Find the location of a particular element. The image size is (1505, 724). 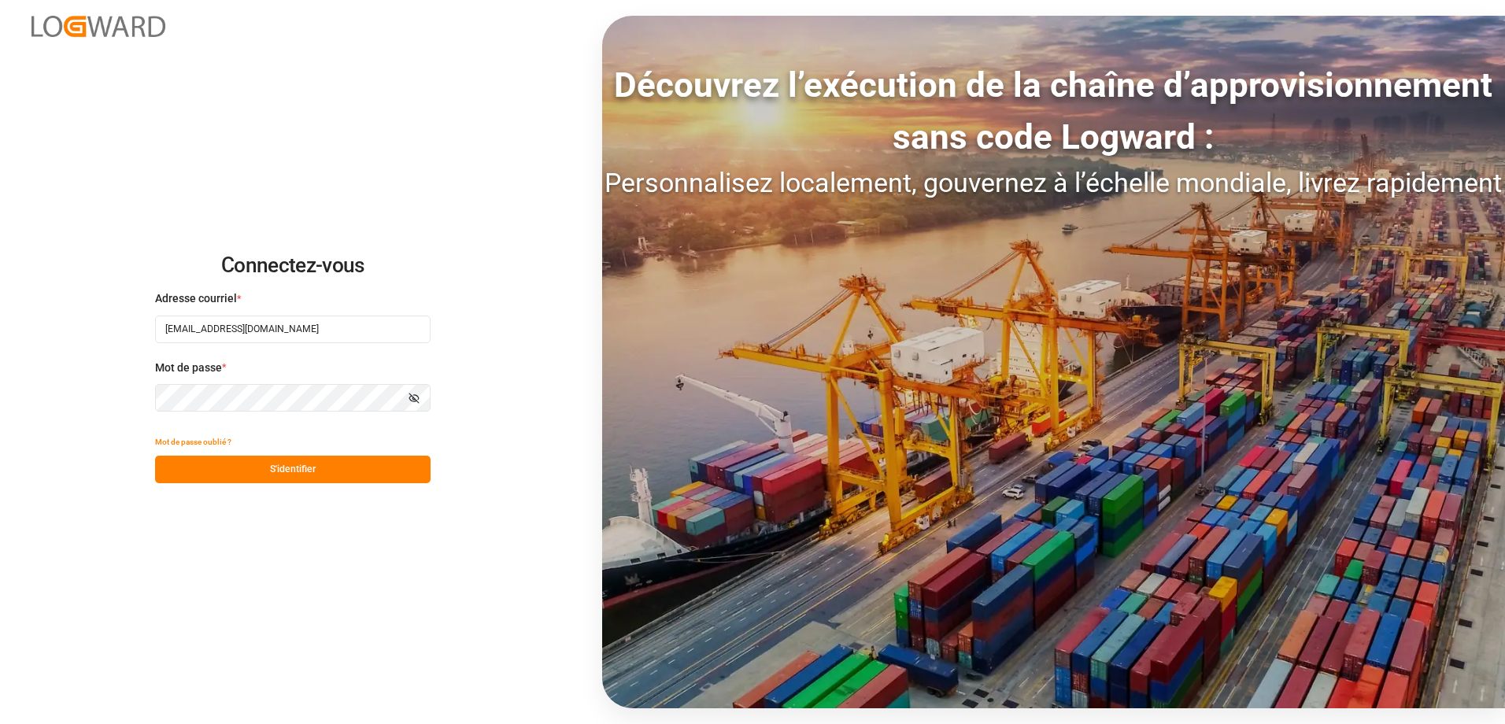

div: Personnalisez localement, gouvernez à l’échelle mondiale, livrez rapidement is located at coordinates (1053, 183).